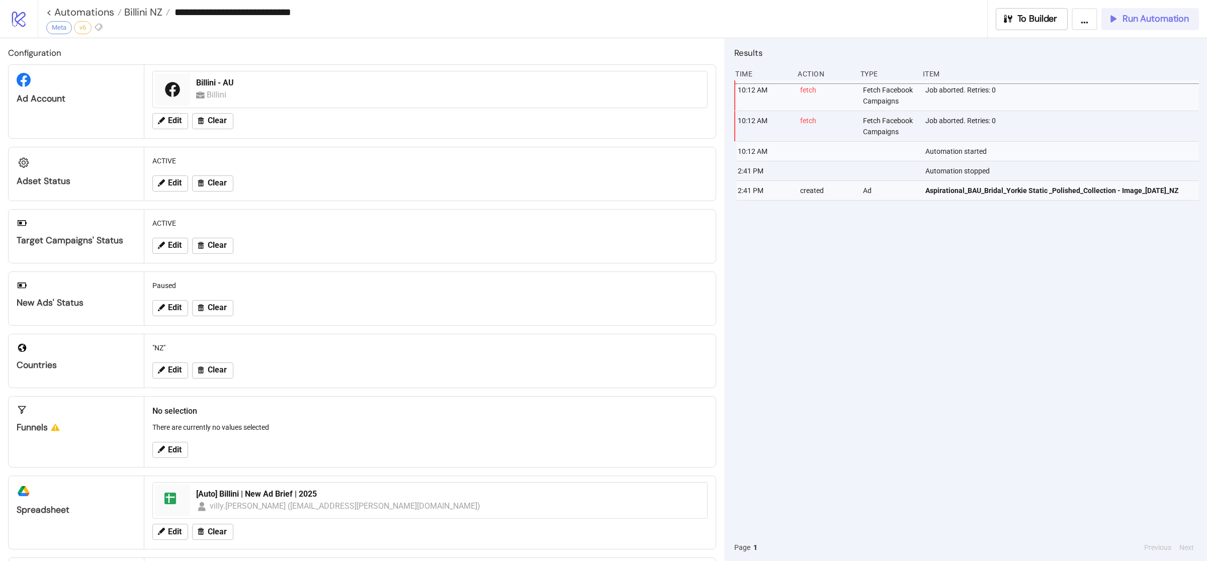 The image size is (1207, 561). Describe the element at coordinates (76, 365) in the screenshot. I see `div: Countries` at that location.